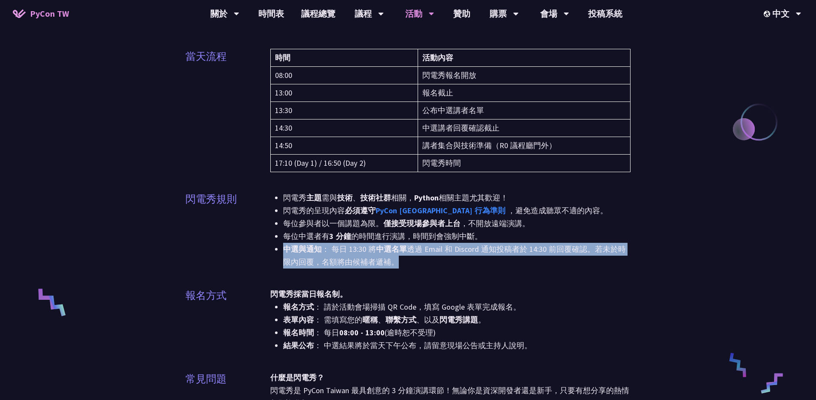 This screenshot has width=816, height=400. Describe the element at coordinates (524, 75) in the screenshot. I see `td: 閃電秀報名開放` at that location.